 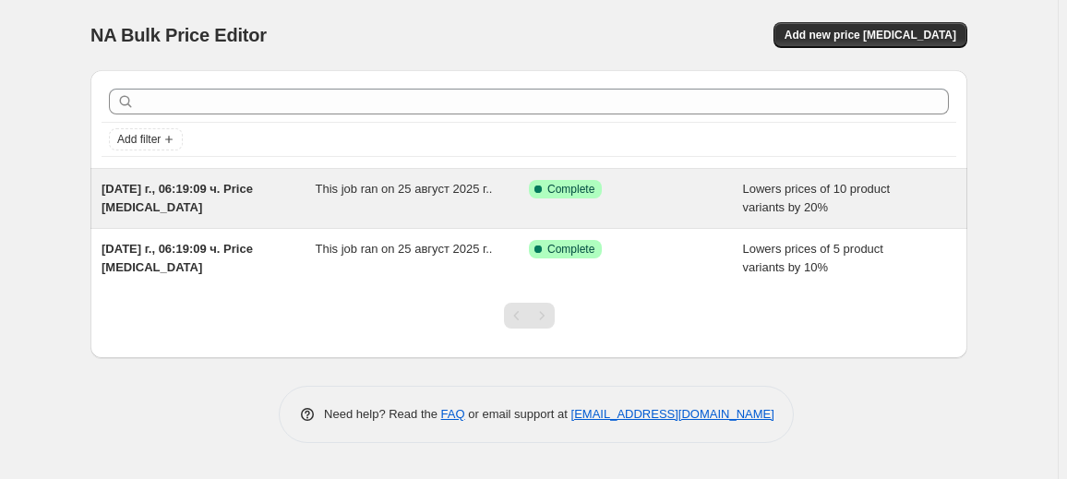 What do you see at coordinates (817, 197) in the screenshot?
I see `span: Lowers prices of 10 product variants by 20%` at bounding box center [817, 197].